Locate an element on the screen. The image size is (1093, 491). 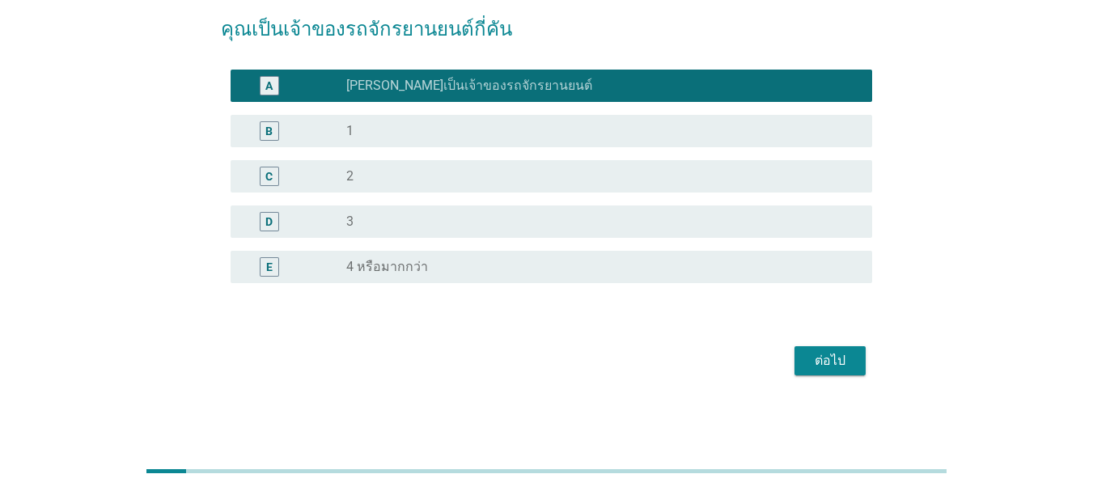
button: ต่อไป is located at coordinates (830, 361).